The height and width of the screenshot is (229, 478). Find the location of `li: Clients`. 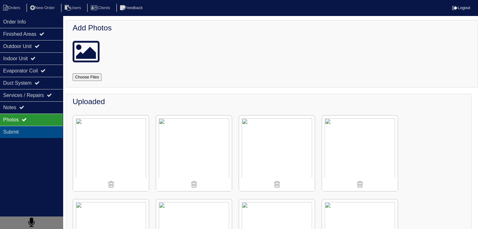

li: Clients is located at coordinates (101, 8).